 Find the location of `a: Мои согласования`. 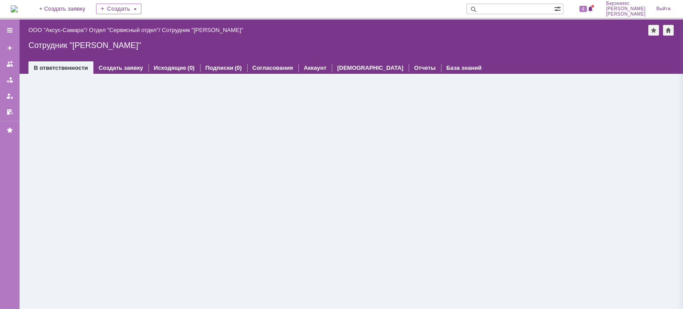

a: Мои согласования is located at coordinates (10, 112).